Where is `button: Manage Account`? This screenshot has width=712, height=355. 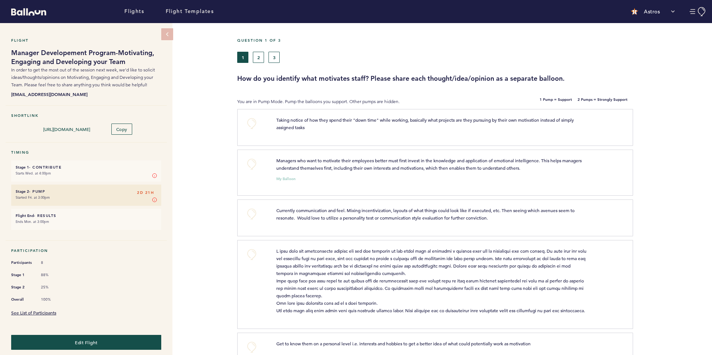
button: Manage Account is located at coordinates (698, 12).